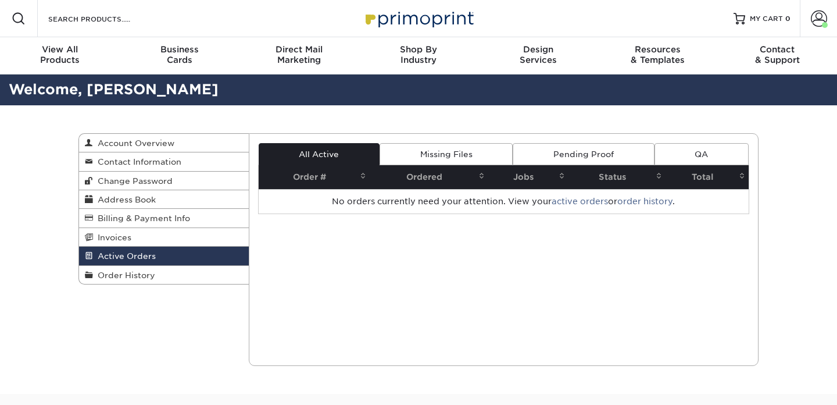 This screenshot has width=837, height=405. Describe the element at coordinates (766, 19) in the screenshot. I see `span: MY CART` at that location.